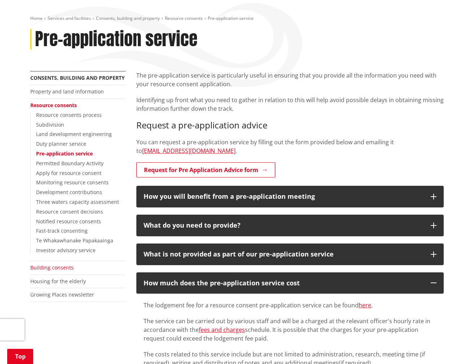 Image resolution: width=474 pixels, height=364 pixels. Describe the element at coordinates (290, 104) in the screenshot. I see `p: Identifying up front what you need to gather in relation to this will help avoid possible delays ...` at that location.